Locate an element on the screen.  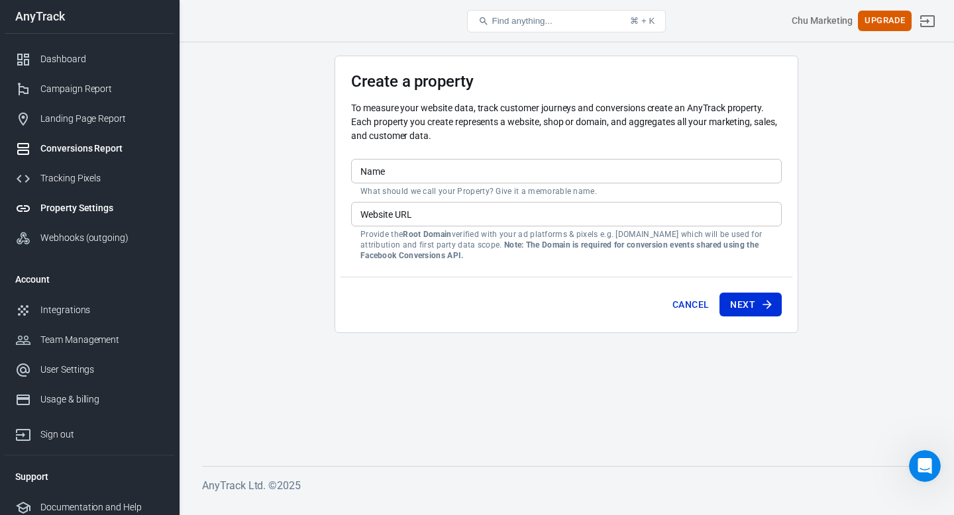
button: Upgrade is located at coordinates (884, 21).